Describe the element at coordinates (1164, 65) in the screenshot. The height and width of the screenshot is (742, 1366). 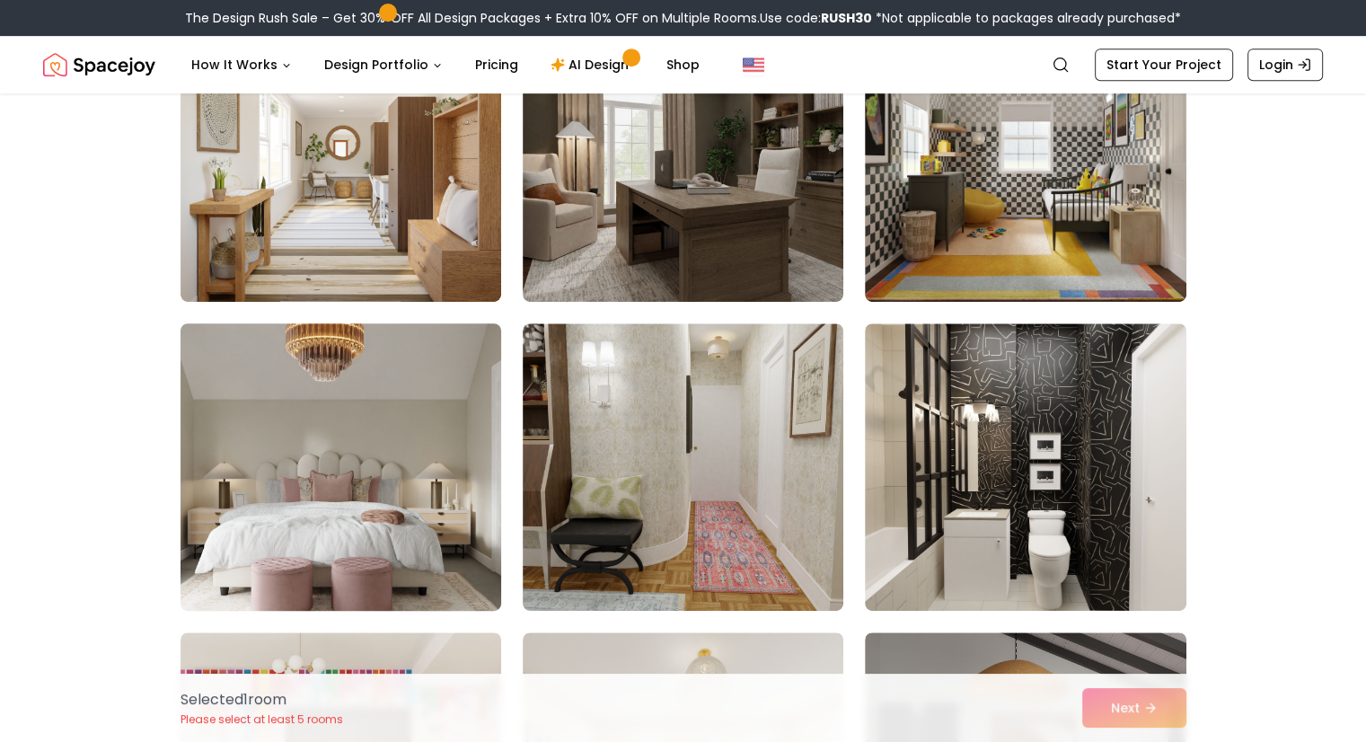
I see `a: Start Your Project` at that location.